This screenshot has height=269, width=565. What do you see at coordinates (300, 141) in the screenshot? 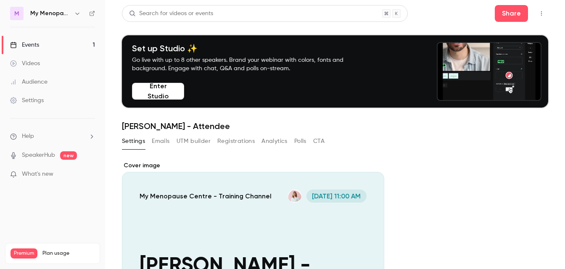
I see `button: Polls` at bounding box center [300, 141].